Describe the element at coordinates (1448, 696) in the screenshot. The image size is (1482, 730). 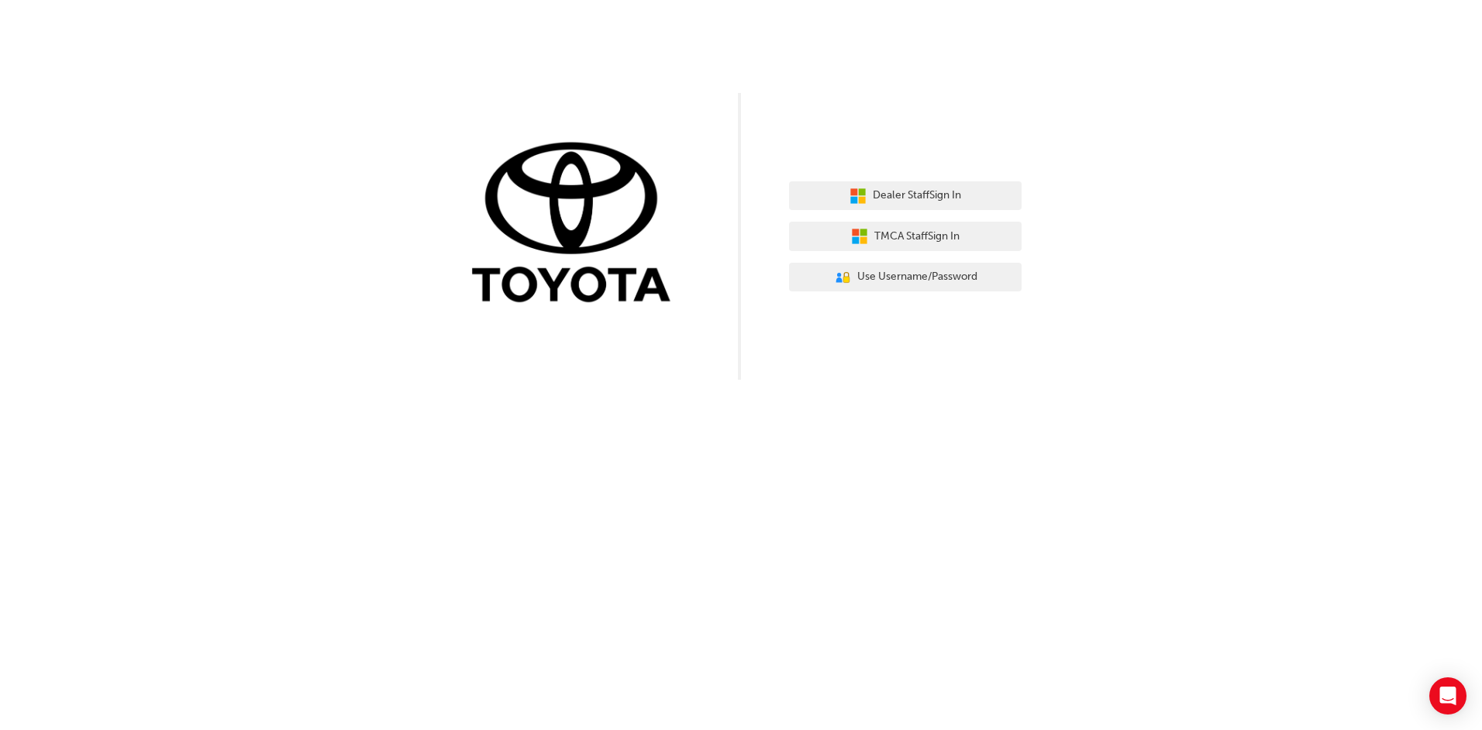
I see `div: Open Intercom Messenger` at that location.